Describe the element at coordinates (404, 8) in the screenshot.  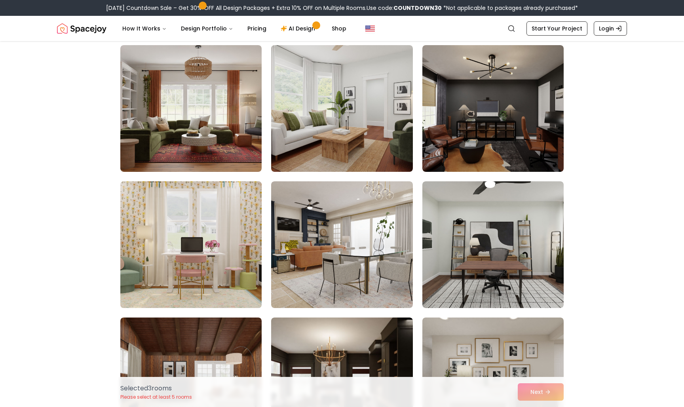
I see `span: Use code:` at that location.